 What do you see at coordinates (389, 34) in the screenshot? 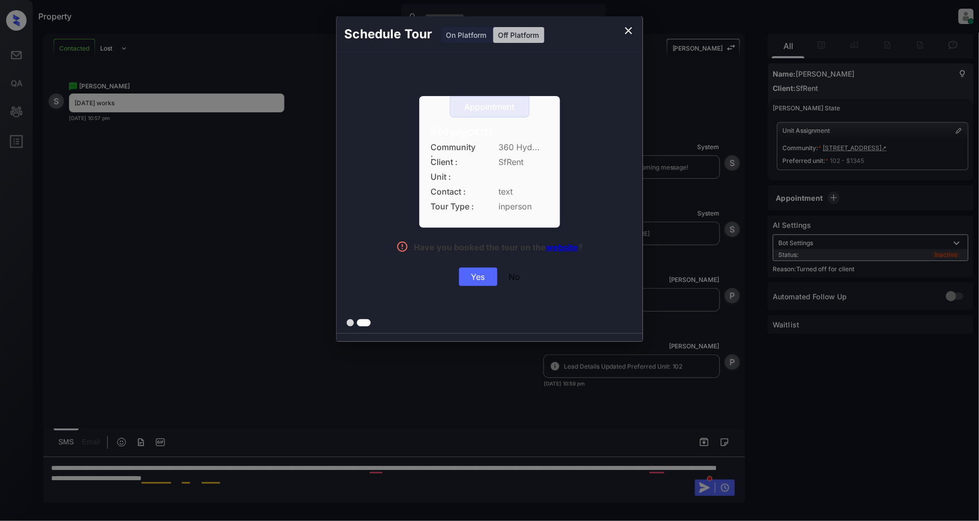
I see `h2: Schedule Tour` at bounding box center [389, 34].